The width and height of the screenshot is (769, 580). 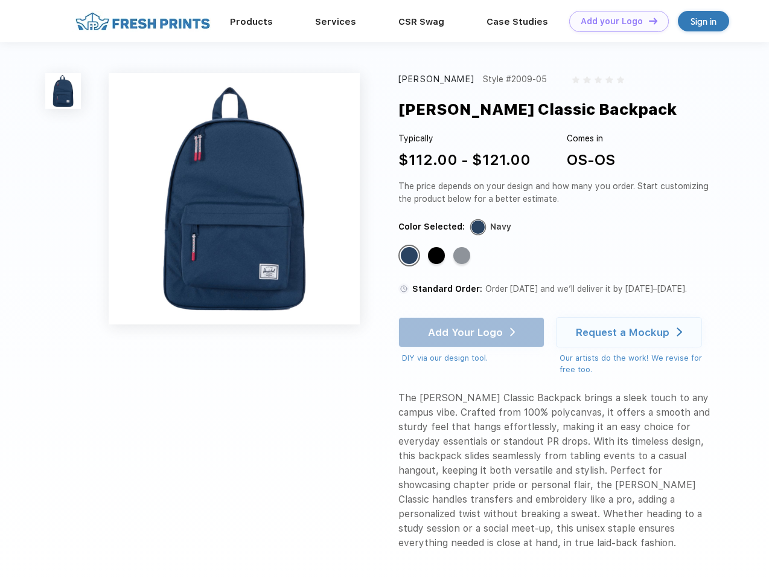 I want to click on div: Raven Crosshatch, so click(x=462, y=255).